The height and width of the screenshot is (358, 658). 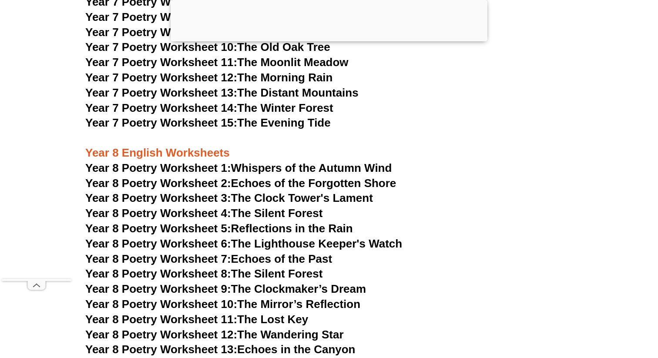 What do you see at coordinates (158, 32) in the screenshot?
I see `span: Year 7 Poetry Worksheet 9:` at bounding box center [158, 32].